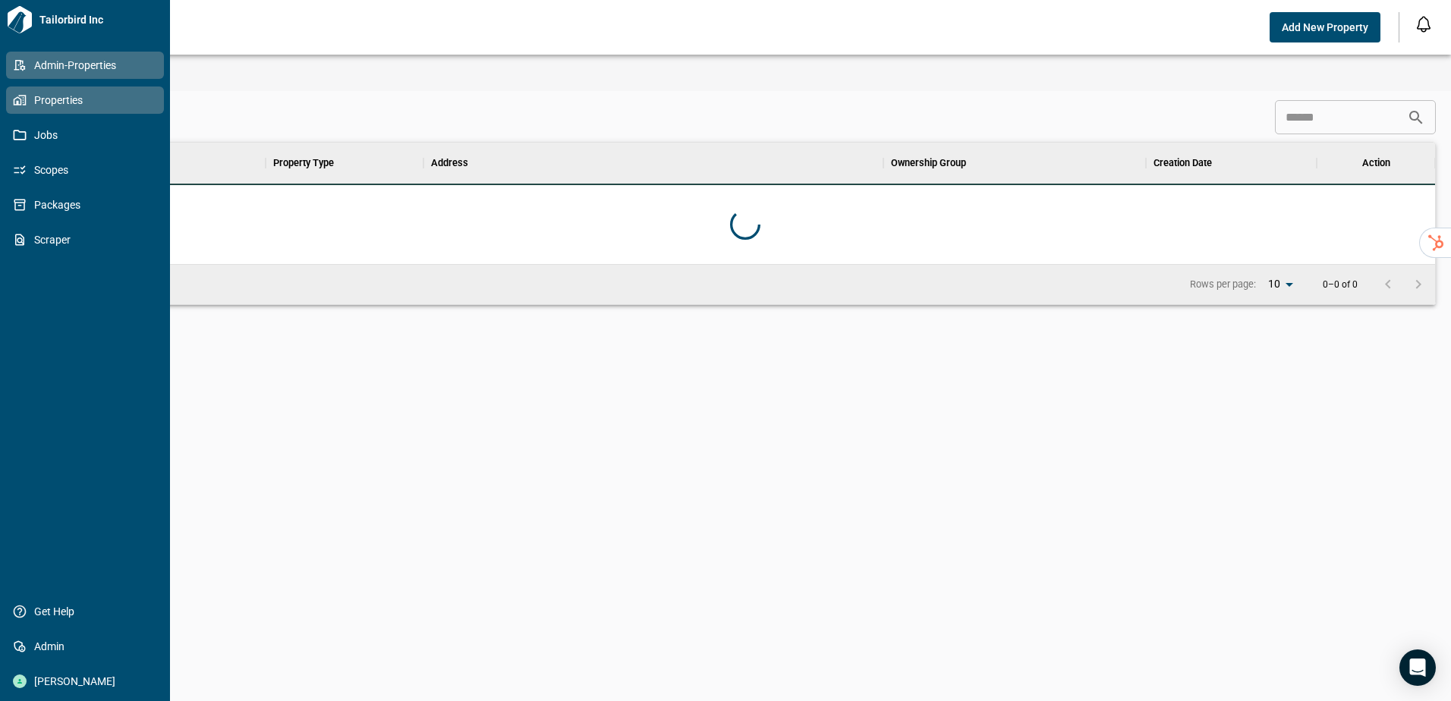 This screenshot has height=701, width=1451. I want to click on button: Add New Property, so click(1325, 27).